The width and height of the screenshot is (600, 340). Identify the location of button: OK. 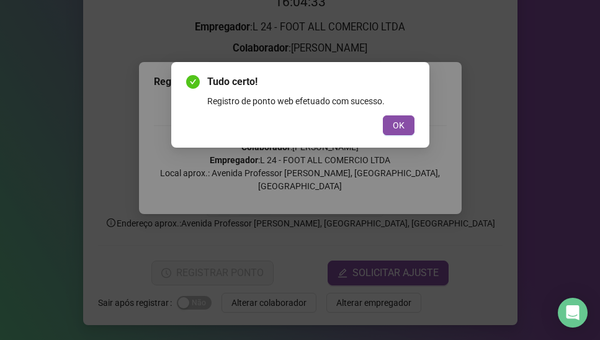
(398, 125).